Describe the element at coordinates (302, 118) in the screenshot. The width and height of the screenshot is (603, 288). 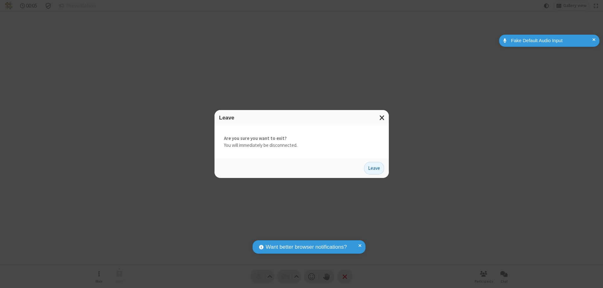
I see `h3: Leave` at that location.